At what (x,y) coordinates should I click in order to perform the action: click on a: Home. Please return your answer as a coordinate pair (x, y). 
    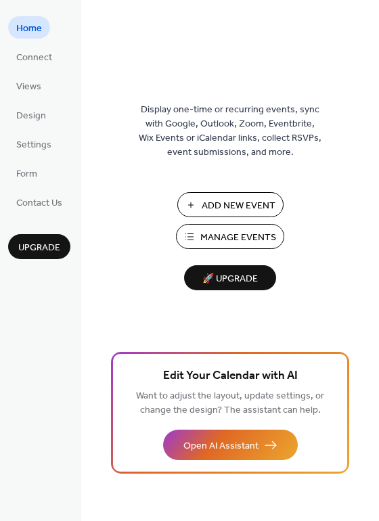
    Looking at the image, I should click on (29, 27).